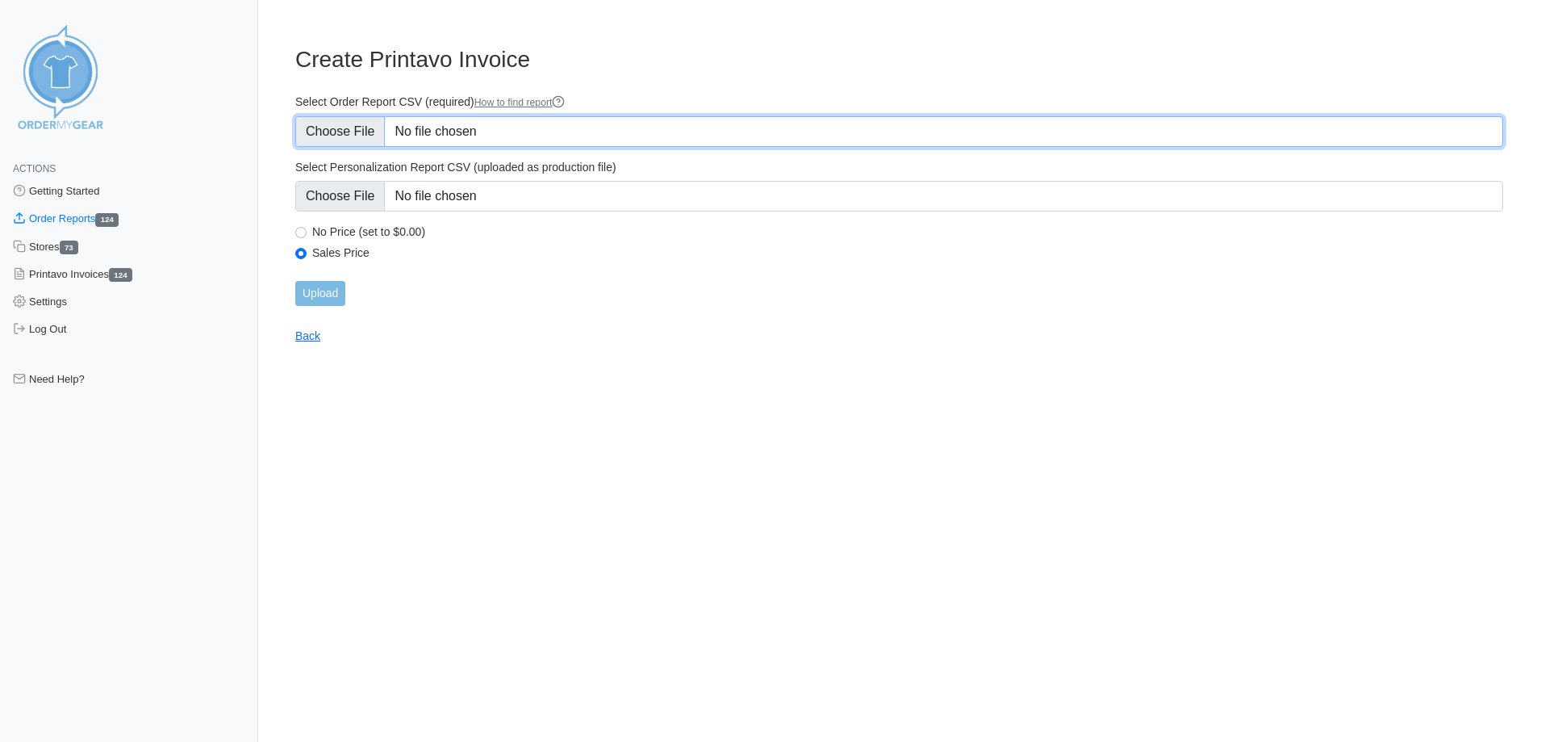  I want to click on label: Select Personalization Report CSV (uploaded as production file), so click(899, 167).